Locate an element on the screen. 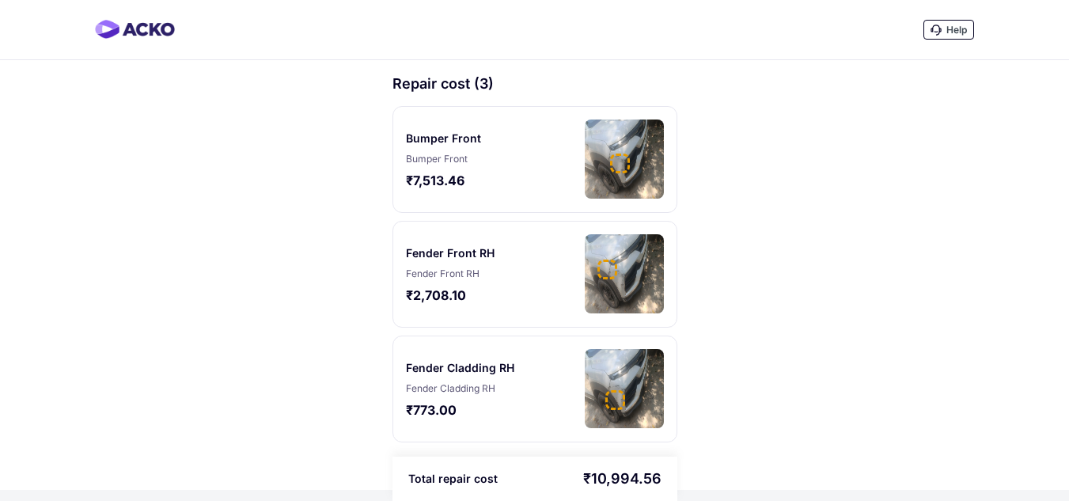 The image size is (1069, 501). div: ₹773.00 is located at coordinates (446, 410).